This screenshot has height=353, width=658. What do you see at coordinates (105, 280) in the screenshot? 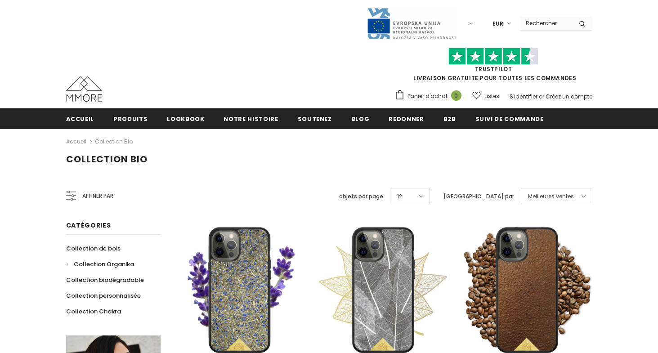
I see `a: Collection biodégradable` at bounding box center [105, 280].